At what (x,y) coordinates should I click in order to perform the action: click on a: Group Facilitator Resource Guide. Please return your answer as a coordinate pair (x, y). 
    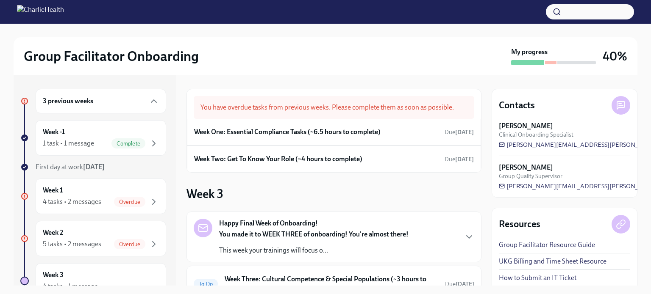
    Looking at the image, I should click on (546, 245).